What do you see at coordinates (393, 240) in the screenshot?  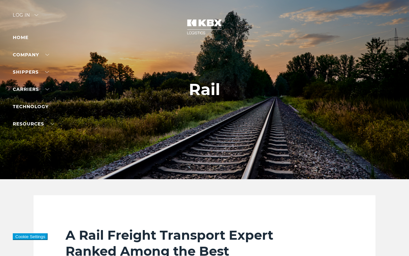 I see `div: Chat Widget` at bounding box center [393, 240].